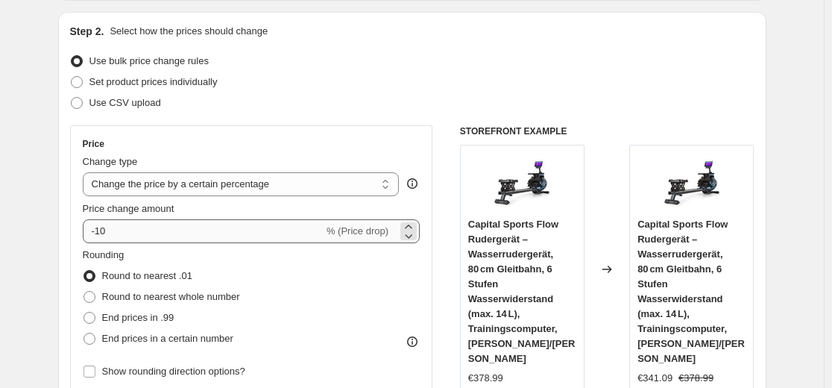  Describe the element at coordinates (154, 81) in the screenshot. I see `span: Set product prices individually` at that location.